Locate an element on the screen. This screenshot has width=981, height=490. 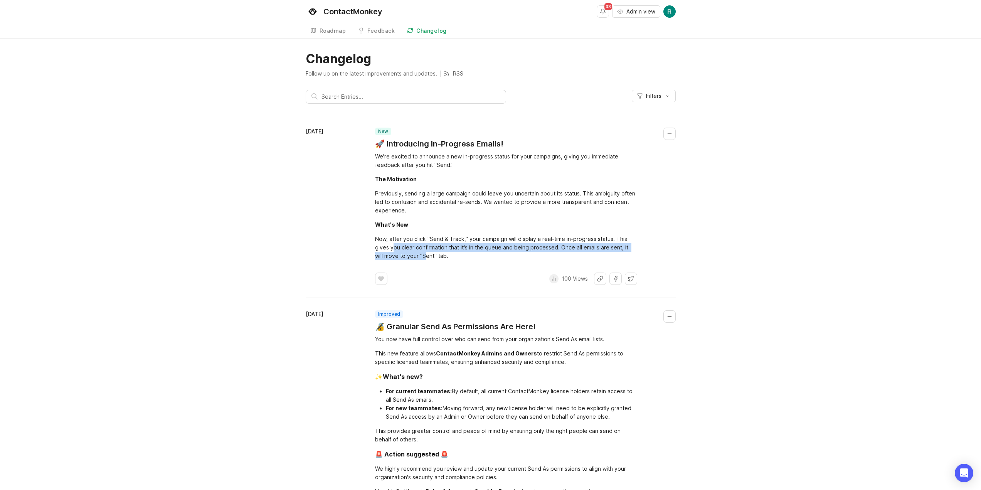
button: Share link is located at coordinates (600, 279).